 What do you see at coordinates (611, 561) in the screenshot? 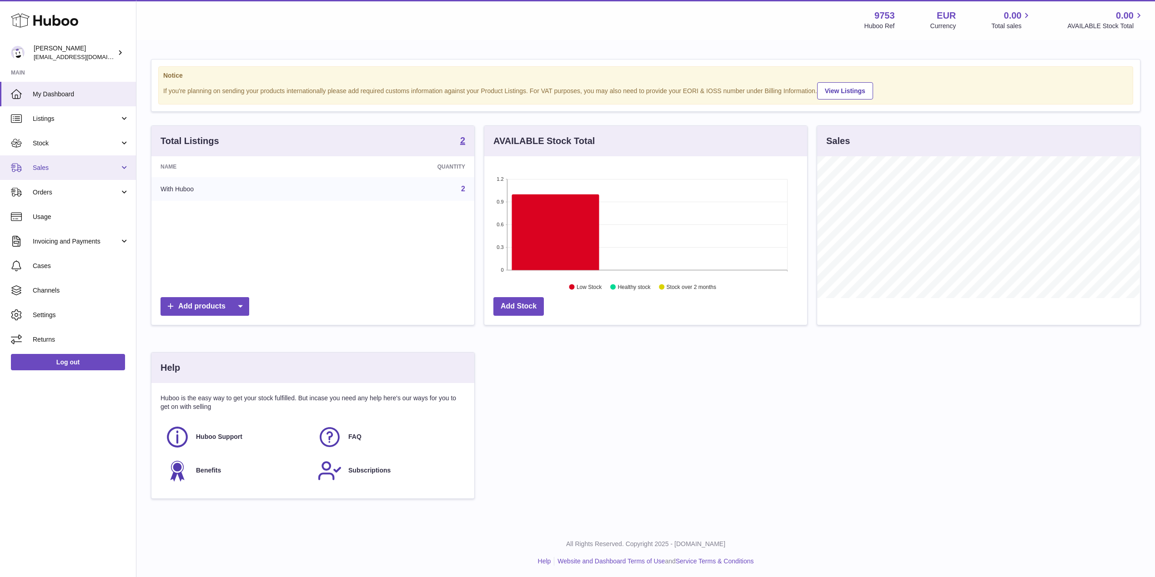
I see `a: Website and Dashboard Terms of Use` at bounding box center [611, 561].